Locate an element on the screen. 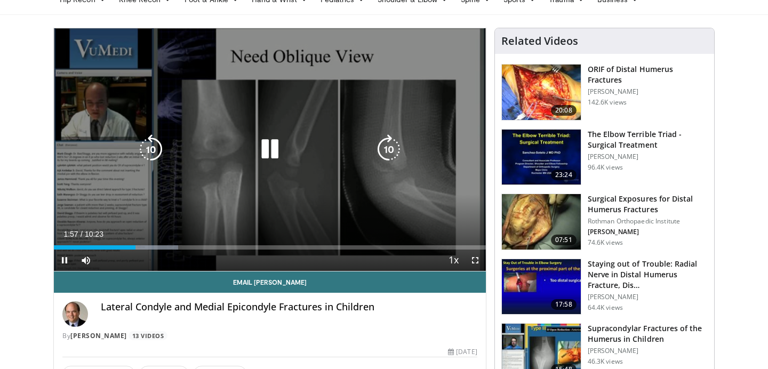 This screenshot has width=768, height=369. h4: Related Videos is located at coordinates (539, 41).